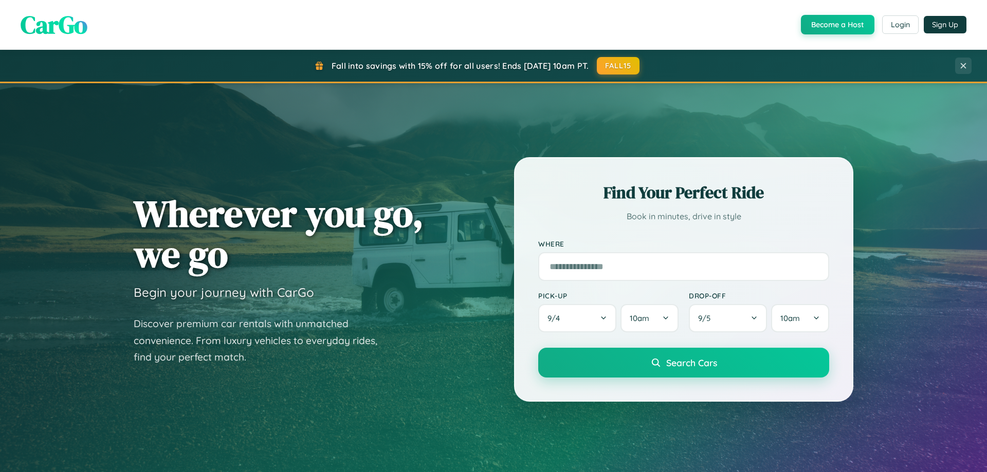  I want to click on h2: Find Your Perfect Ride, so click(684, 193).